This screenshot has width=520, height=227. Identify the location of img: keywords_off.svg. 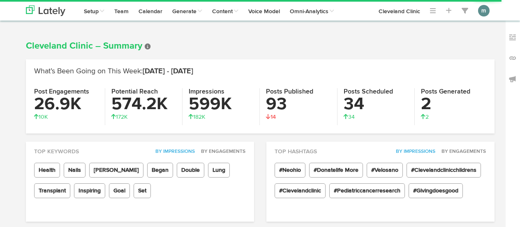
(513, 37).